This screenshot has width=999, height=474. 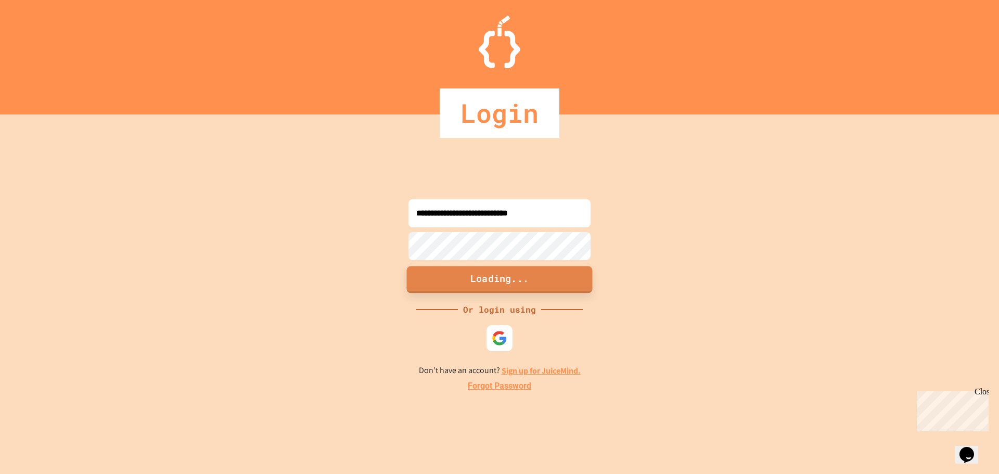 What do you see at coordinates (38, 35) in the screenshot?
I see `div: Chat with us now!Close` at bounding box center [38, 35].